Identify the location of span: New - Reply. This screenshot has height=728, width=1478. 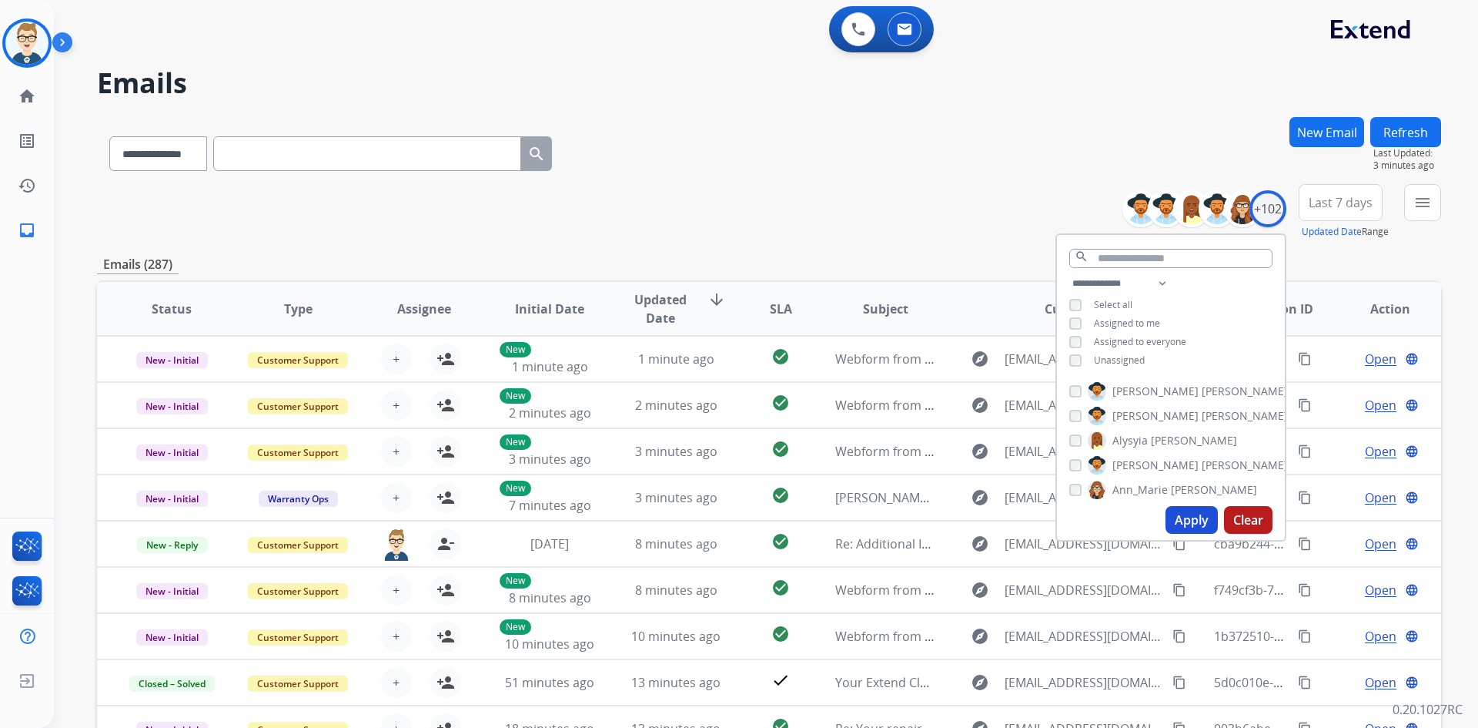
(172, 544).